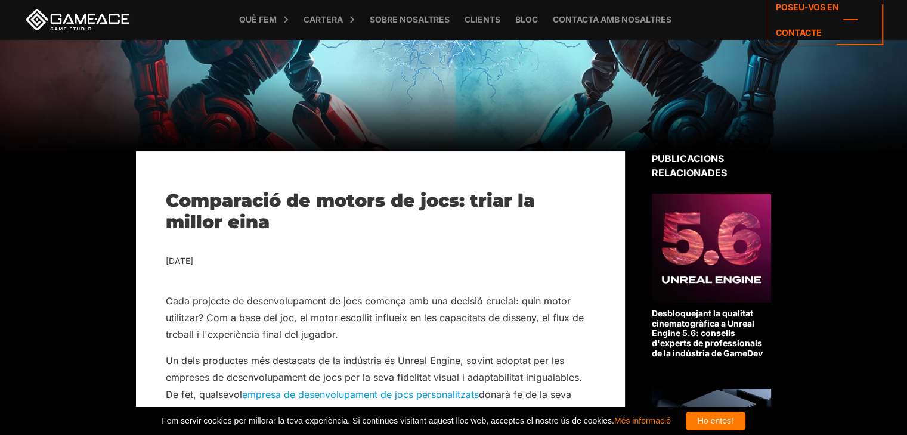 Image resolution: width=907 pixels, height=435 pixels. I want to click on font: Bloc, so click(526, 19).